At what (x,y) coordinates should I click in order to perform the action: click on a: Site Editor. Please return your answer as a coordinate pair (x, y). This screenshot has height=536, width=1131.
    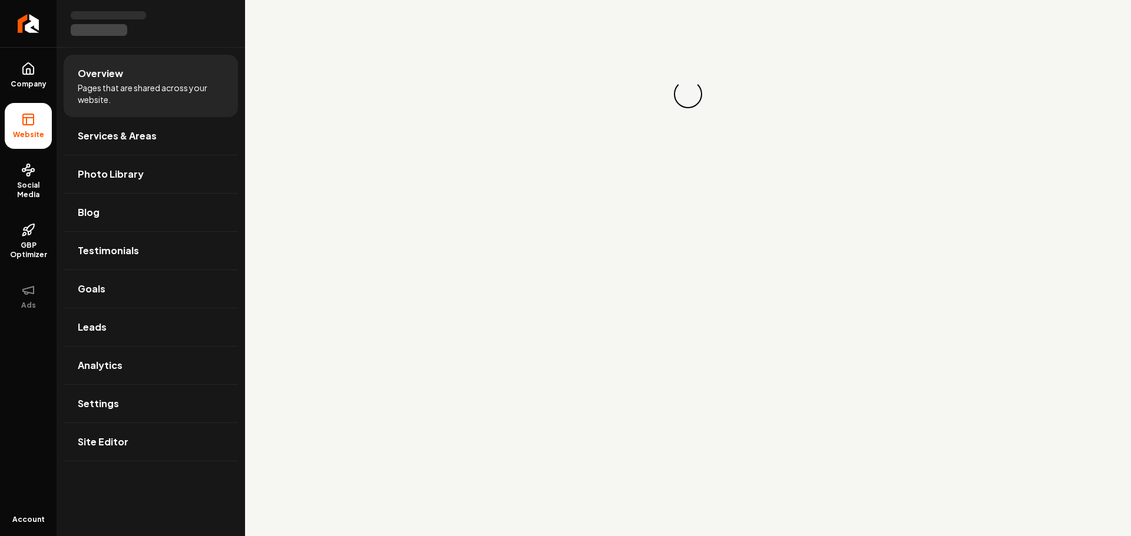
    Looking at the image, I should click on (151, 442).